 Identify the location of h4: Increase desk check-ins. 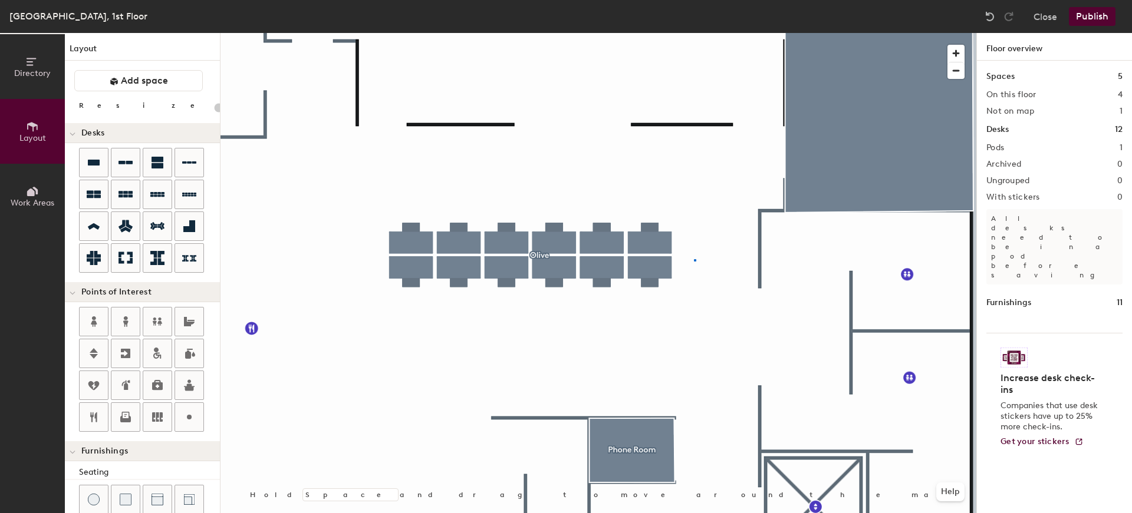
(1050, 384).